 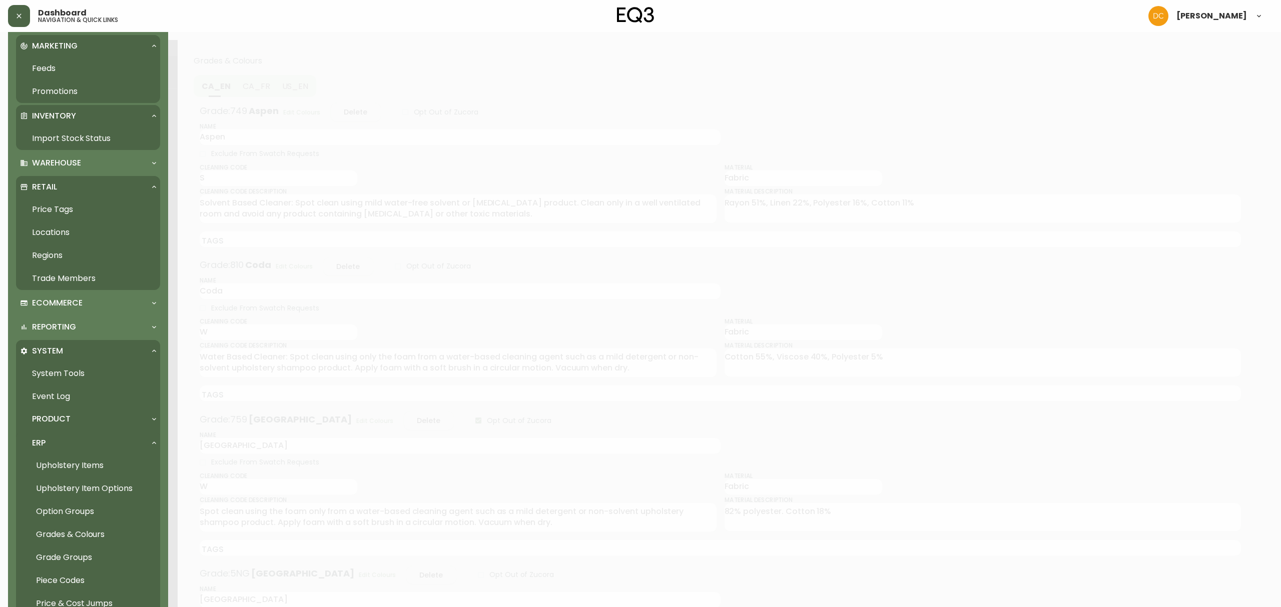 What do you see at coordinates (88, 419) in the screenshot?
I see `div: Product` at bounding box center [88, 419].